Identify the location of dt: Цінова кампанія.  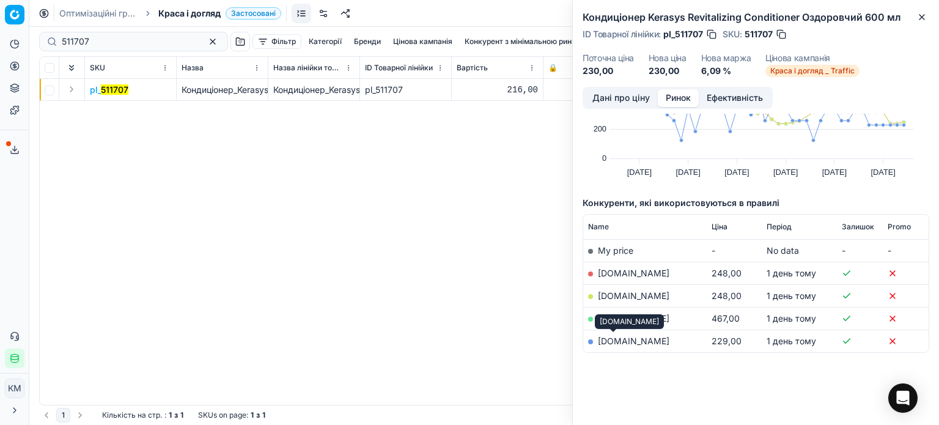
(812, 58).